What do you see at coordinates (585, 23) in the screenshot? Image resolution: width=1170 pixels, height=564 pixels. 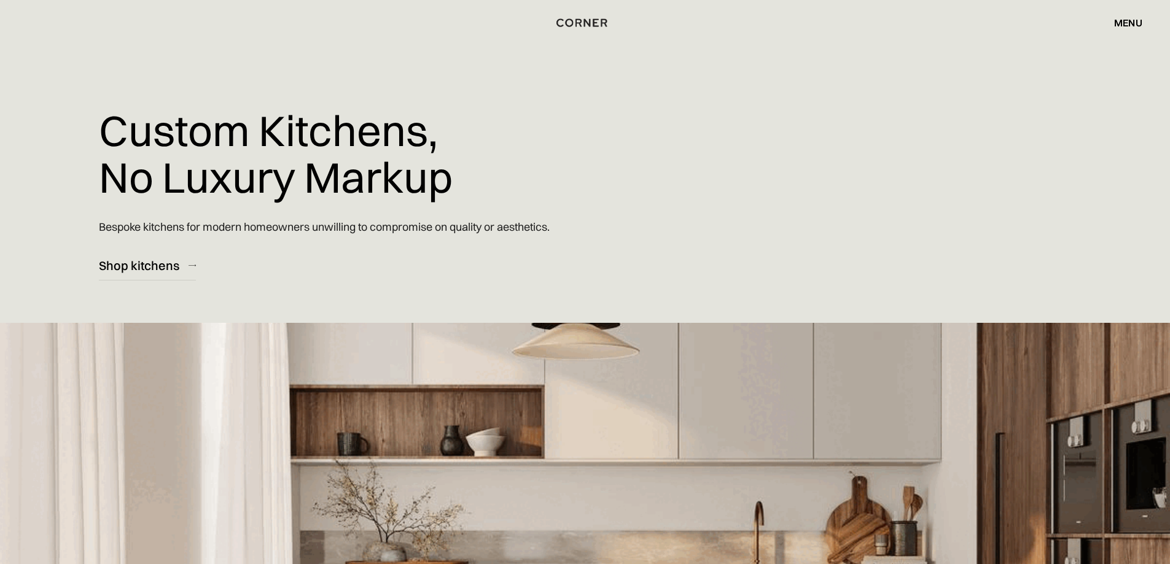 I see `a: home` at bounding box center [585, 23].